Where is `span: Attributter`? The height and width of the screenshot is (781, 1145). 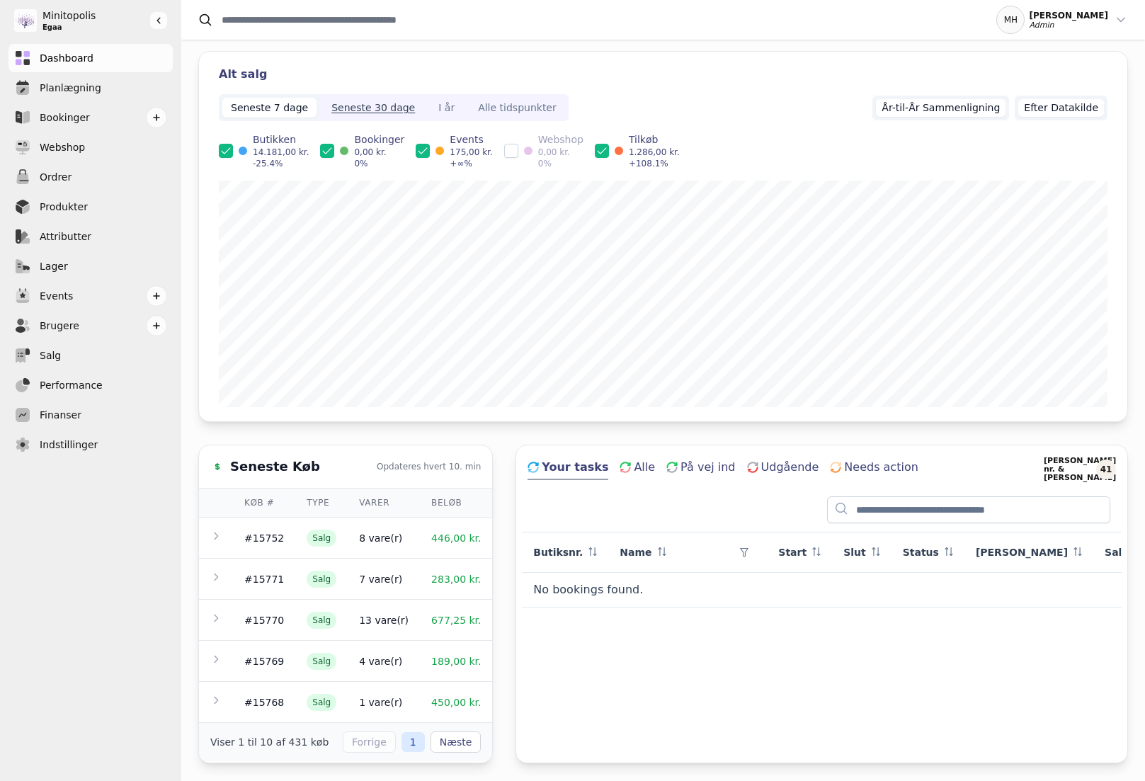
span: Attributter is located at coordinates (65, 237).